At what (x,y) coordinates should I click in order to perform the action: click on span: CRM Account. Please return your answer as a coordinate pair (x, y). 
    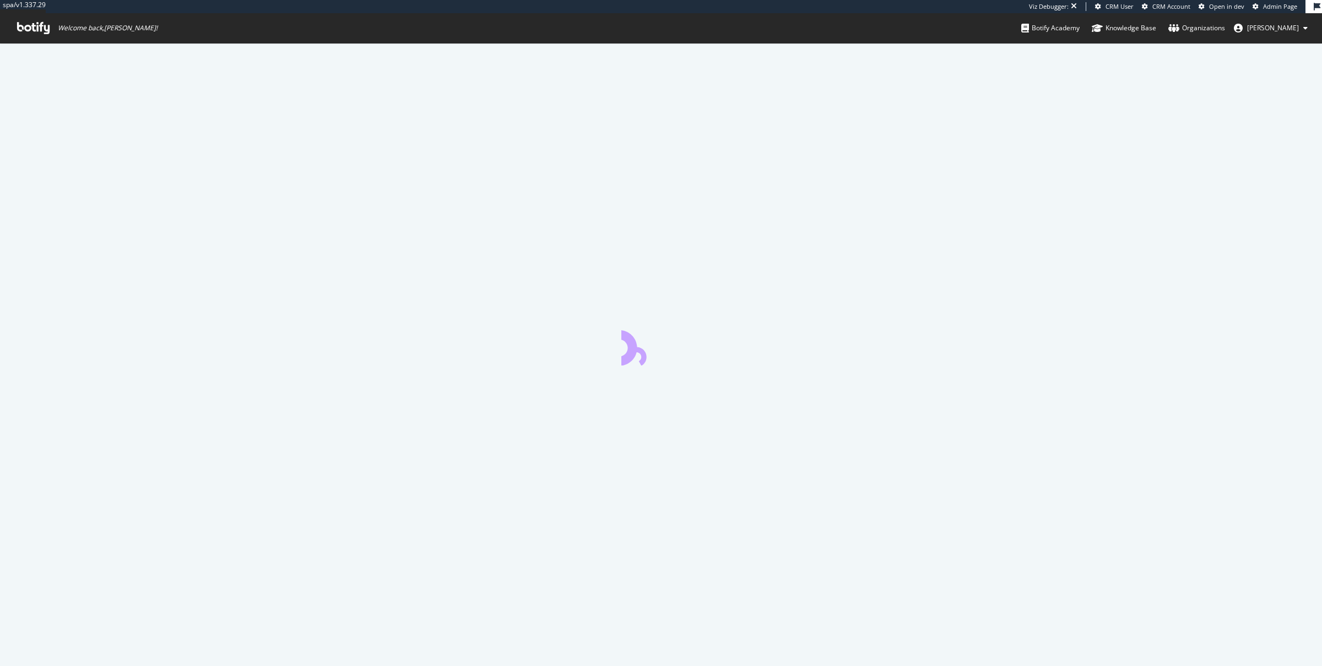
    Looking at the image, I should click on (1171, 6).